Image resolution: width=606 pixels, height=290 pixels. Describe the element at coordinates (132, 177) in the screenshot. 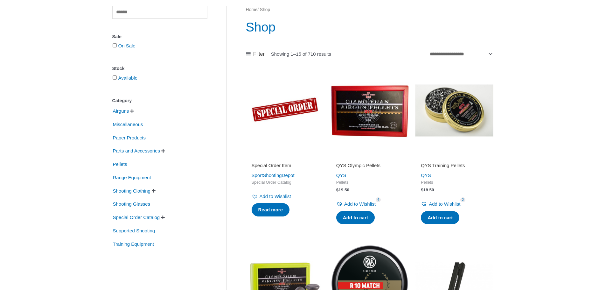

I see `span: Range Equipment` at that location.